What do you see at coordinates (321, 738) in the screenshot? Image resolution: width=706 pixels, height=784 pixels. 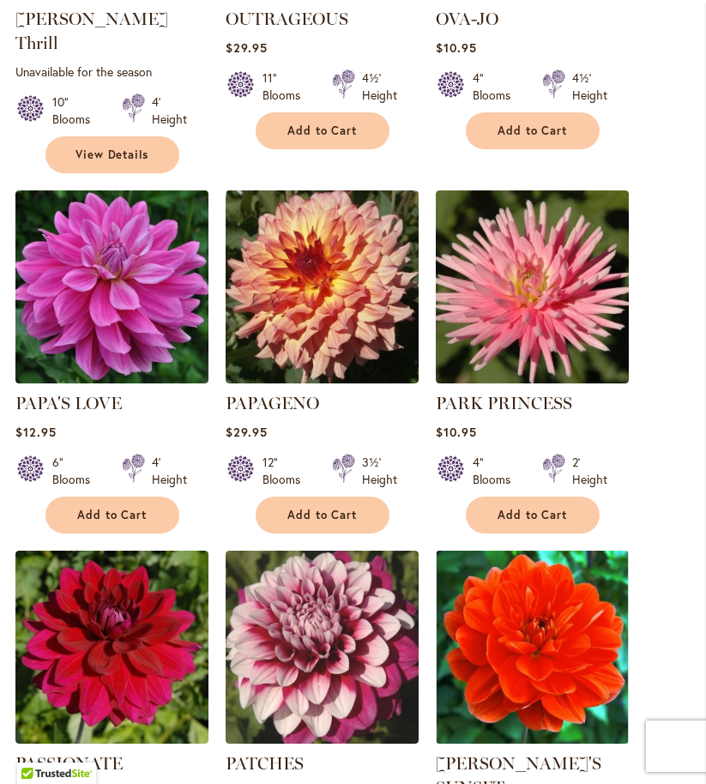 I see `a: Patches` at bounding box center [321, 738].